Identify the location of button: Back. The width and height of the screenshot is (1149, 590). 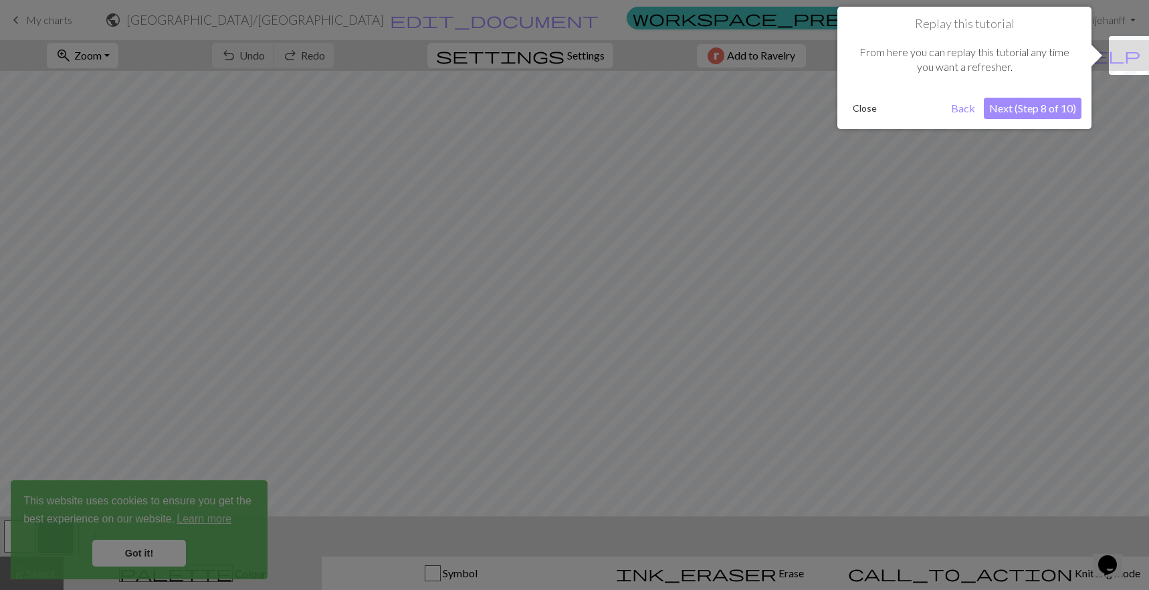
(963, 108).